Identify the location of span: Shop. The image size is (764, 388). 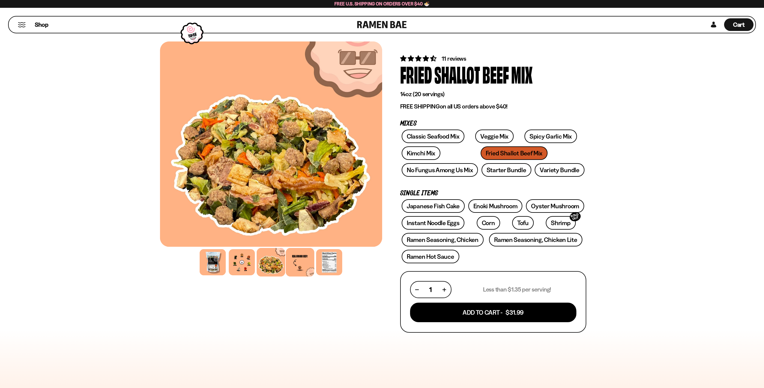
(41, 25).